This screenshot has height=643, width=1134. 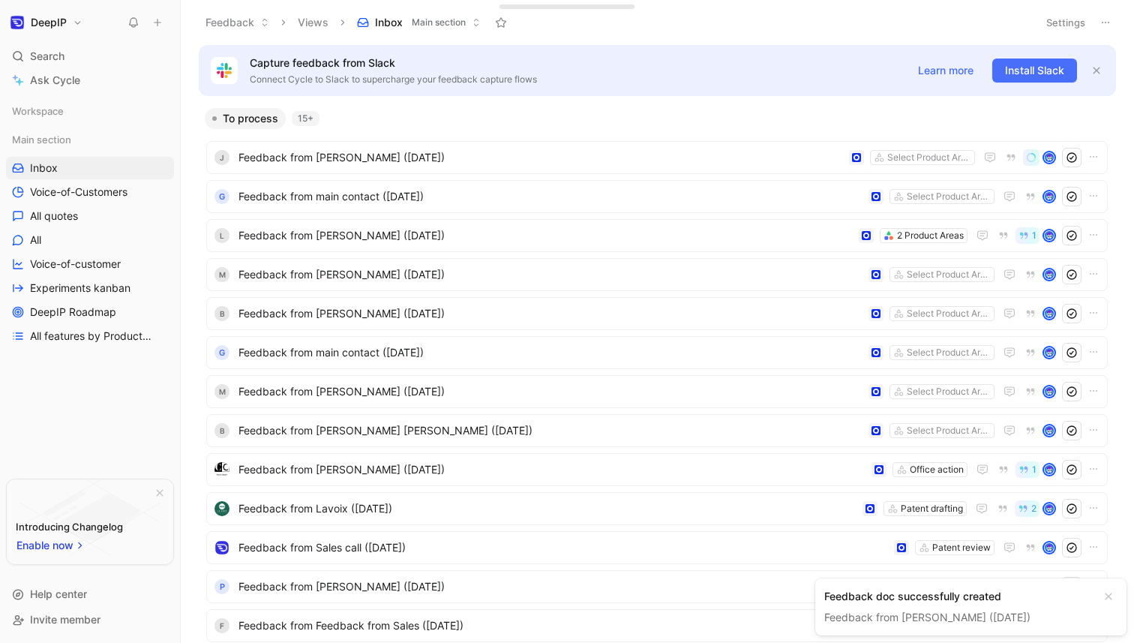 I want to click on button: Settings, so click(x=1066, y=23).